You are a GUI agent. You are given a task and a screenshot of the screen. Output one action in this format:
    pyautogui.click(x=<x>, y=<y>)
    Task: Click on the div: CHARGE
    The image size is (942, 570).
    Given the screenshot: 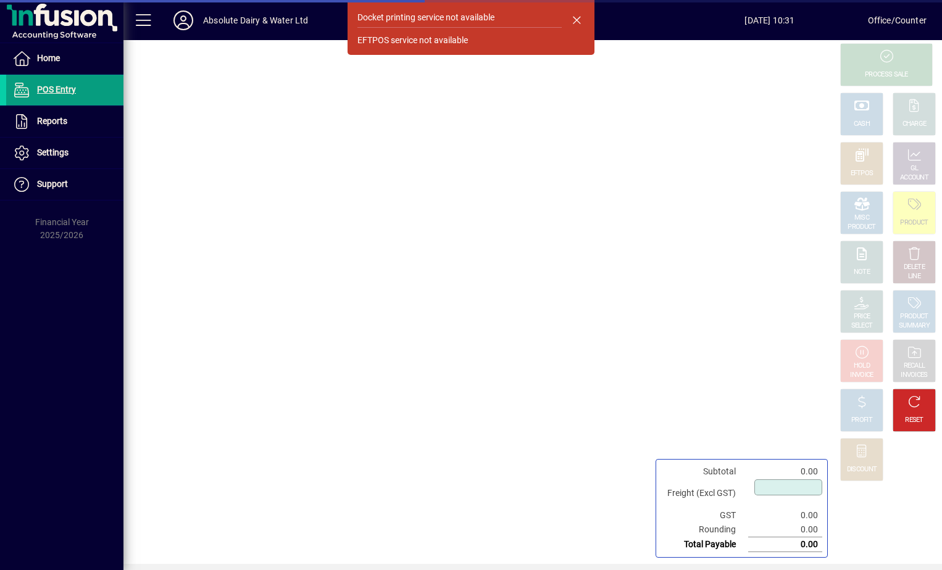 What is the action you would take?
    pyautogui.click(x=914, y=124)
    